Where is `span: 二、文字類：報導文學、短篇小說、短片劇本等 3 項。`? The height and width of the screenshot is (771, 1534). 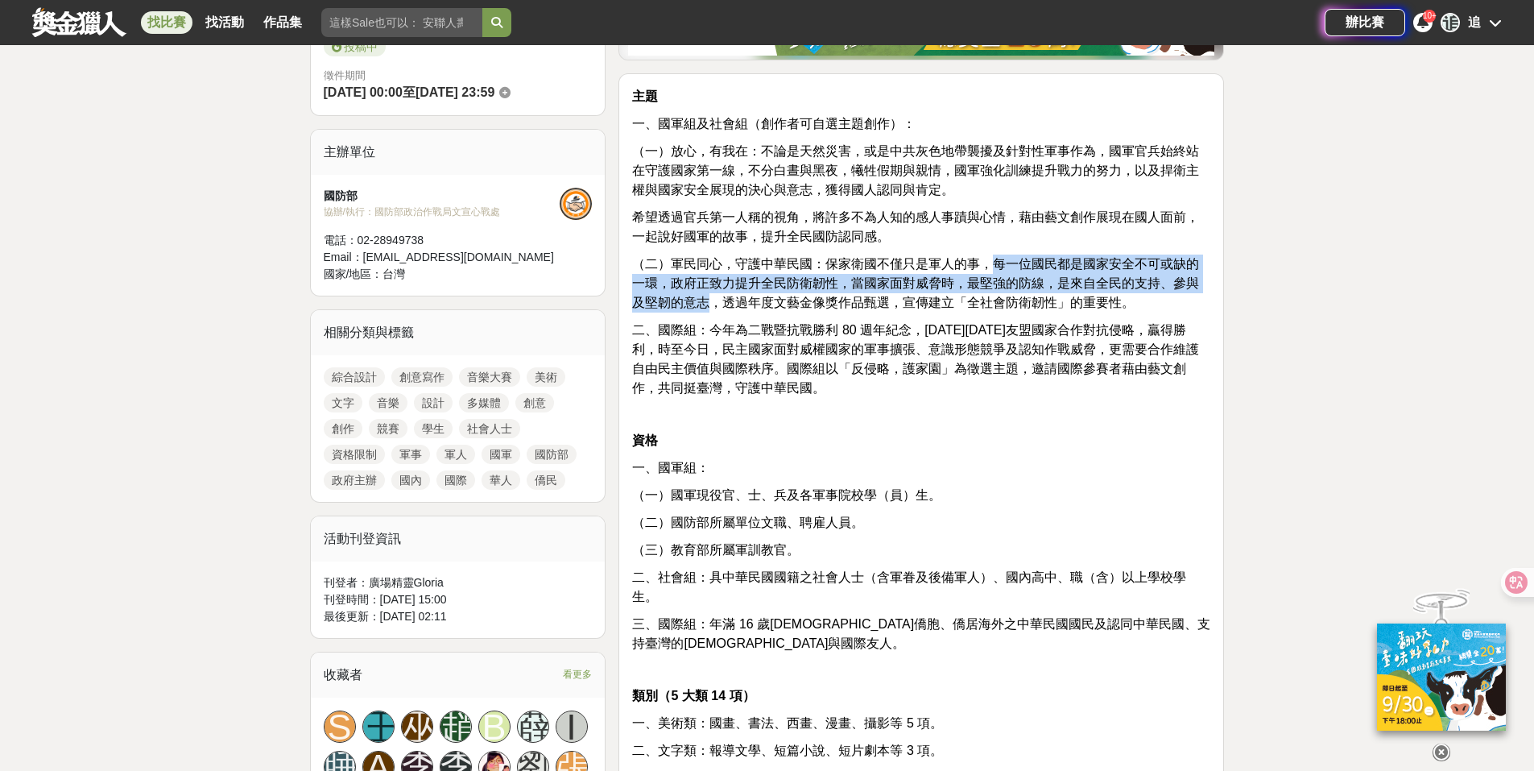
span: 二、文字類：報導文學、短篇小說、短片劇本等 3 項。 is located at coordinates (788, 750).